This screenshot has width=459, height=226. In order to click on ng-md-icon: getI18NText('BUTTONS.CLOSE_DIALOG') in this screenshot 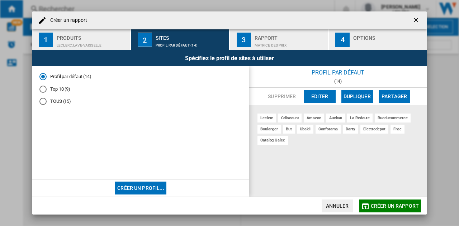, I will do `click(416, 21)`.